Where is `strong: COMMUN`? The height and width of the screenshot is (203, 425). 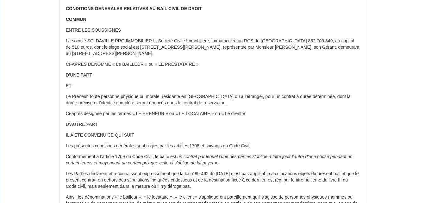
strong: COMMUN is located at coordinates (76, 19).